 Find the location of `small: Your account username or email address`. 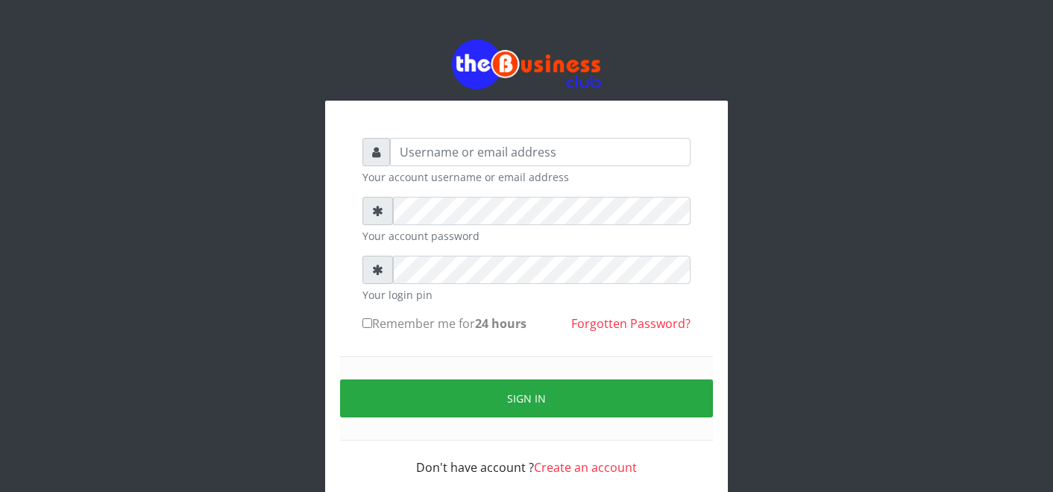

small: Your account username or email address is located at coordinates (526, 177).